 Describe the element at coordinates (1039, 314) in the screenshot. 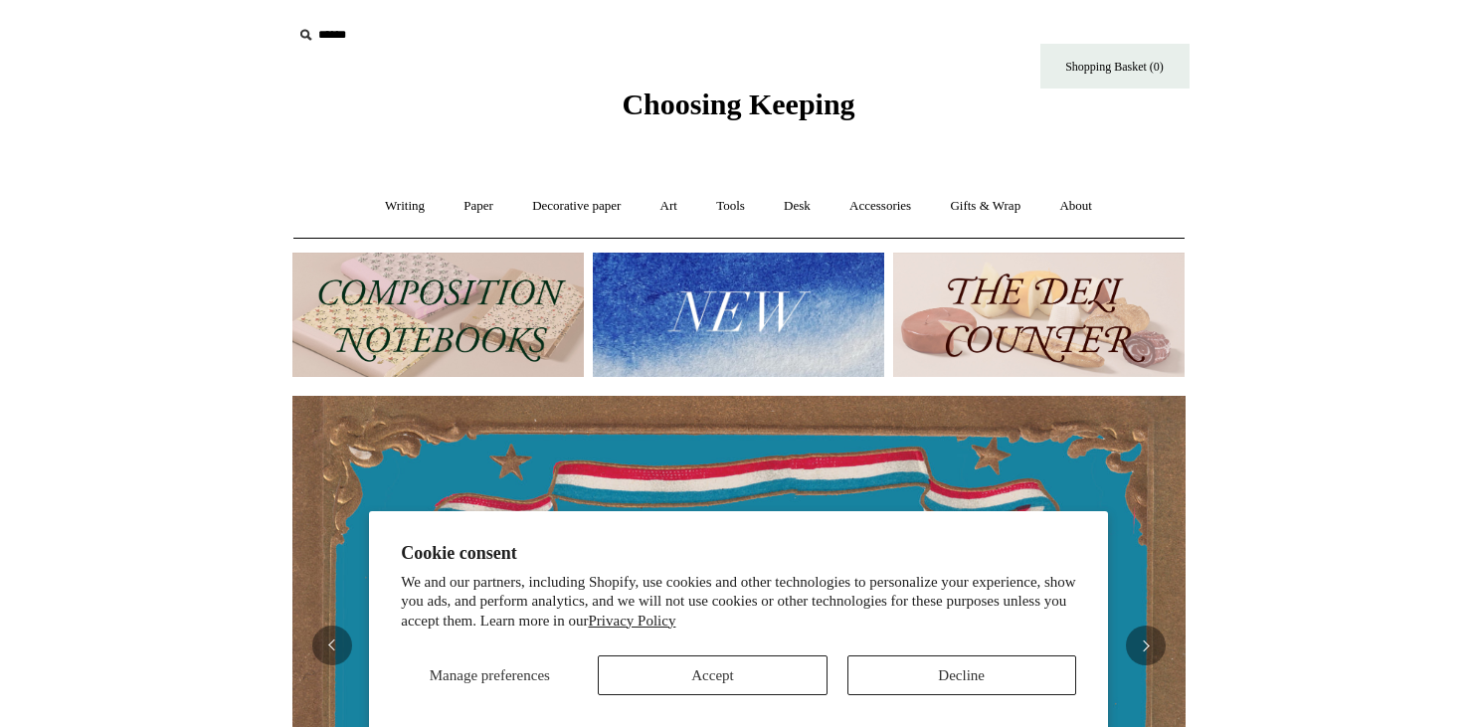

I see `img: The Deli Counter` at that location.